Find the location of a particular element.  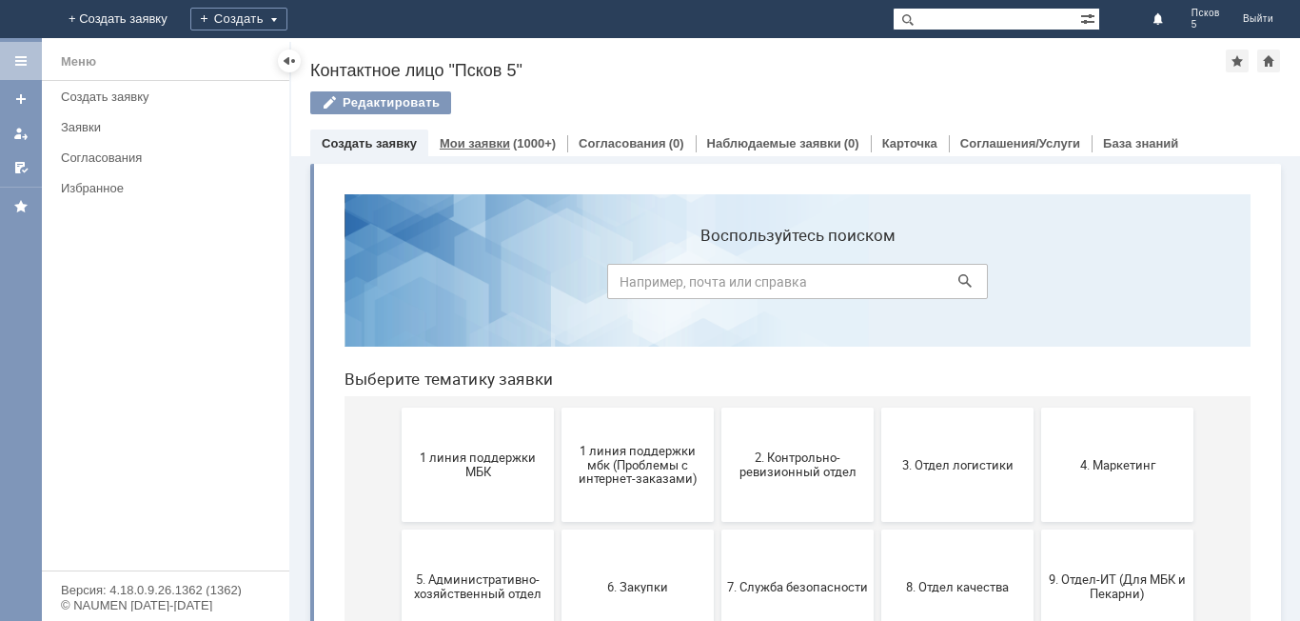

div: Сделать домашней страницей is located at coordinates (1269, 61).